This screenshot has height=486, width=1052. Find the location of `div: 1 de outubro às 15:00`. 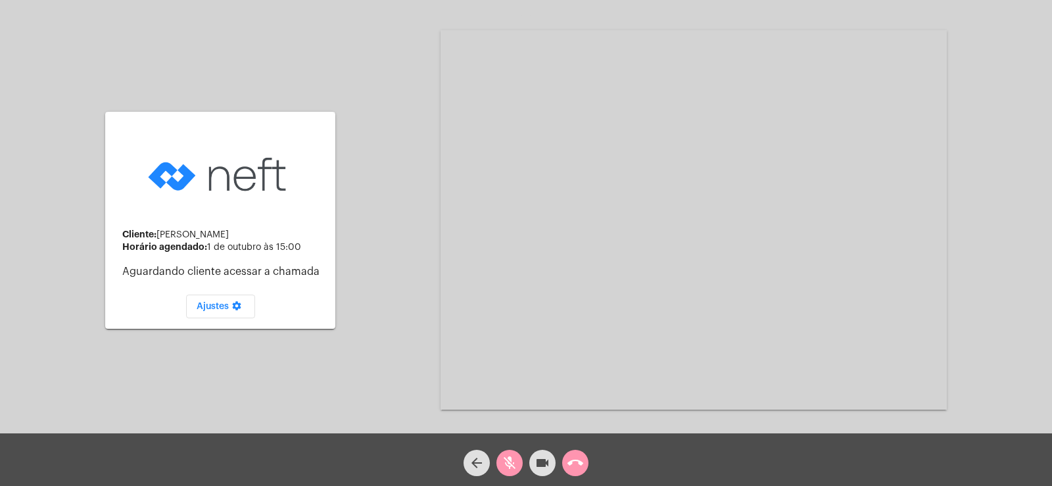

div: 1 de outubro às 15:00 is located at coordinates (224, 247).